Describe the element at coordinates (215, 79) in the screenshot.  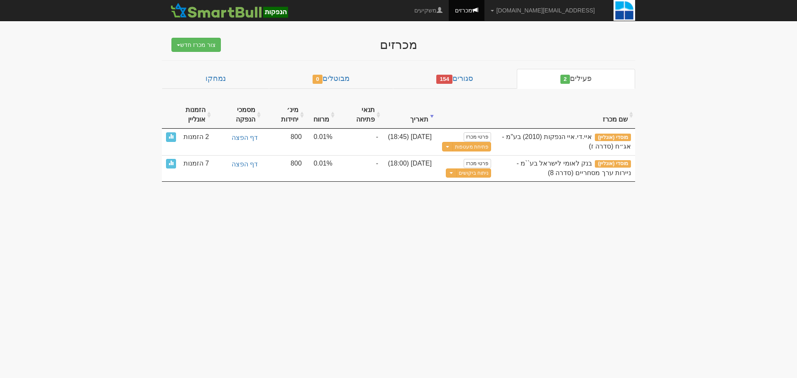
I see `a: נמחקו` at that location.